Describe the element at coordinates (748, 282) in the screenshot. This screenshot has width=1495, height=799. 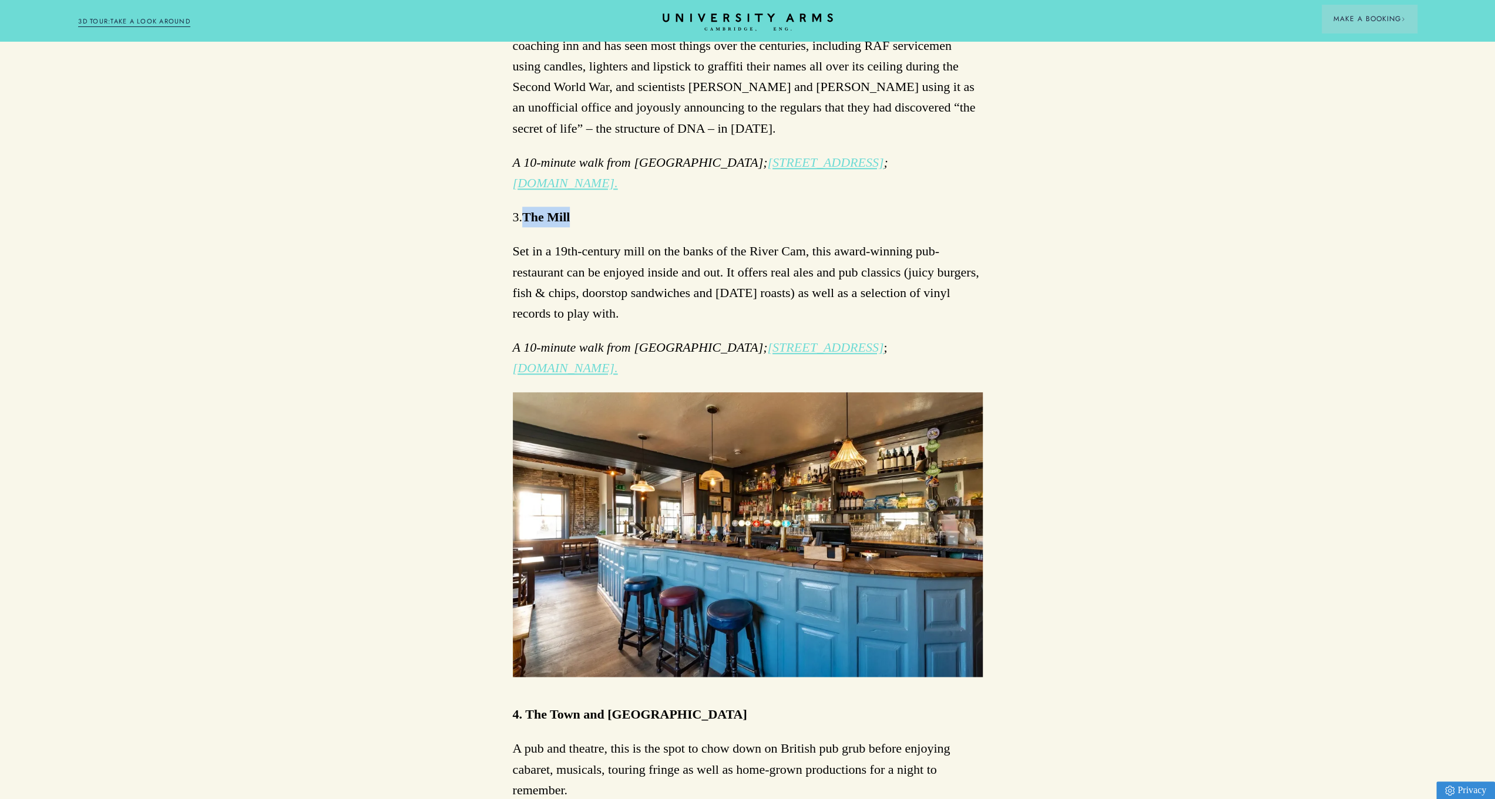
I see `p: Set in a 19th-century mill on the banks of the River Cam, this award-winning pub-restaurant can b...` at that location.